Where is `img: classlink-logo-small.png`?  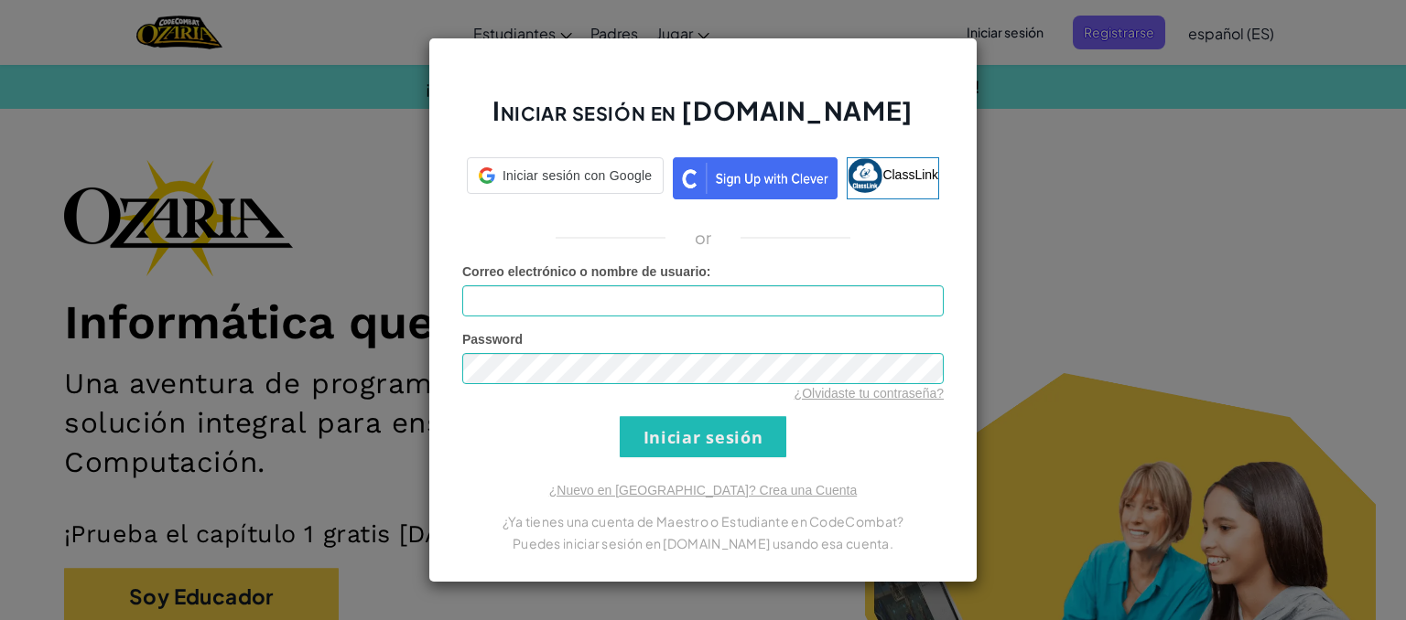
img: classlink-logo-small.png is located at coordinates (865, 176).